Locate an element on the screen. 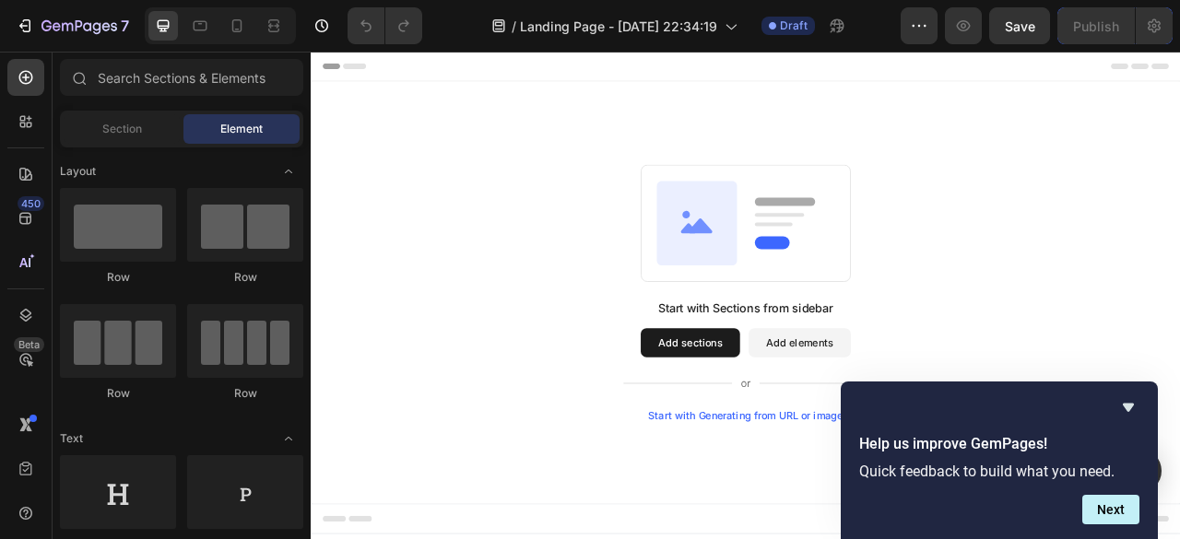  div: Start with Generating from URL or image is located at coordinates (553, 463).